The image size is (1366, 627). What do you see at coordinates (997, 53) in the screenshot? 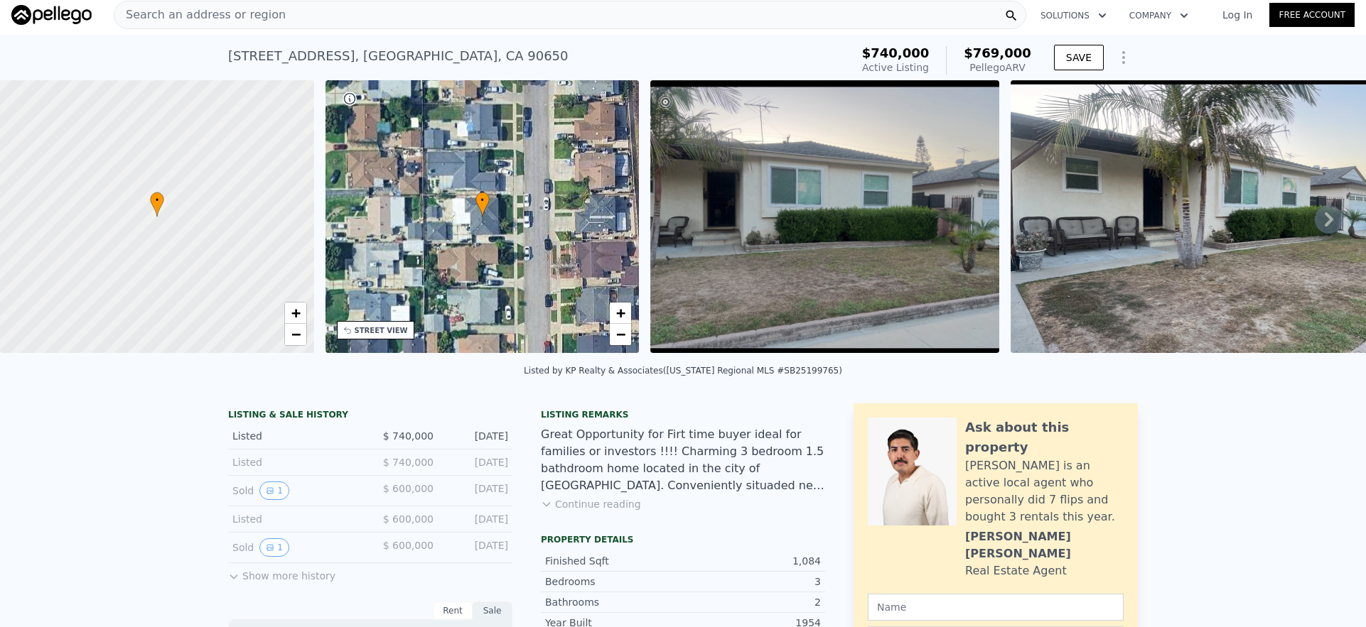
I see `span: $769,000` at bounding box center [997, 53].